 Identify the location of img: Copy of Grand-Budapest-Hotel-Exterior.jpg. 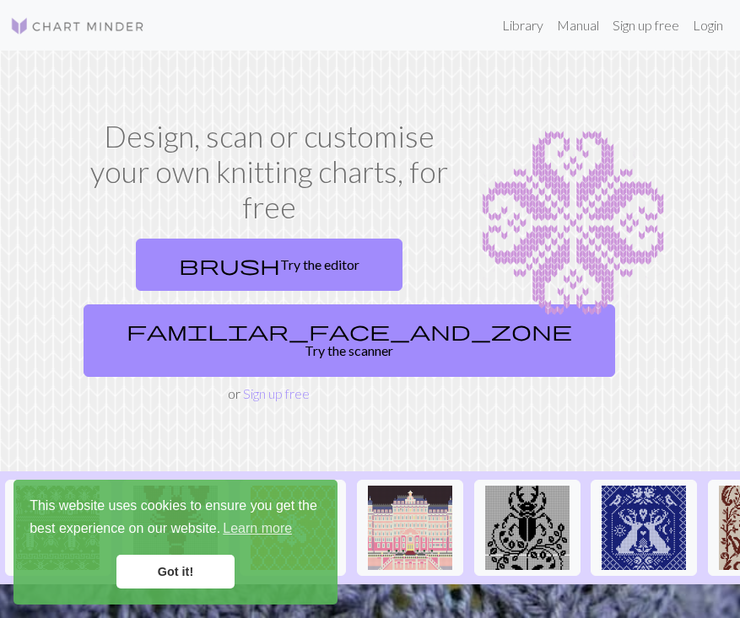
(410, 528).